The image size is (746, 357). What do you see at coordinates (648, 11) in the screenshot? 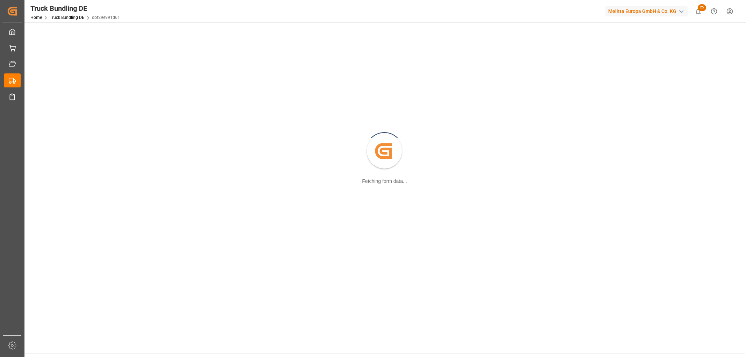
I see `button: Melitta Europa GmbH & Co. KG` at bounding box center [648, 11].